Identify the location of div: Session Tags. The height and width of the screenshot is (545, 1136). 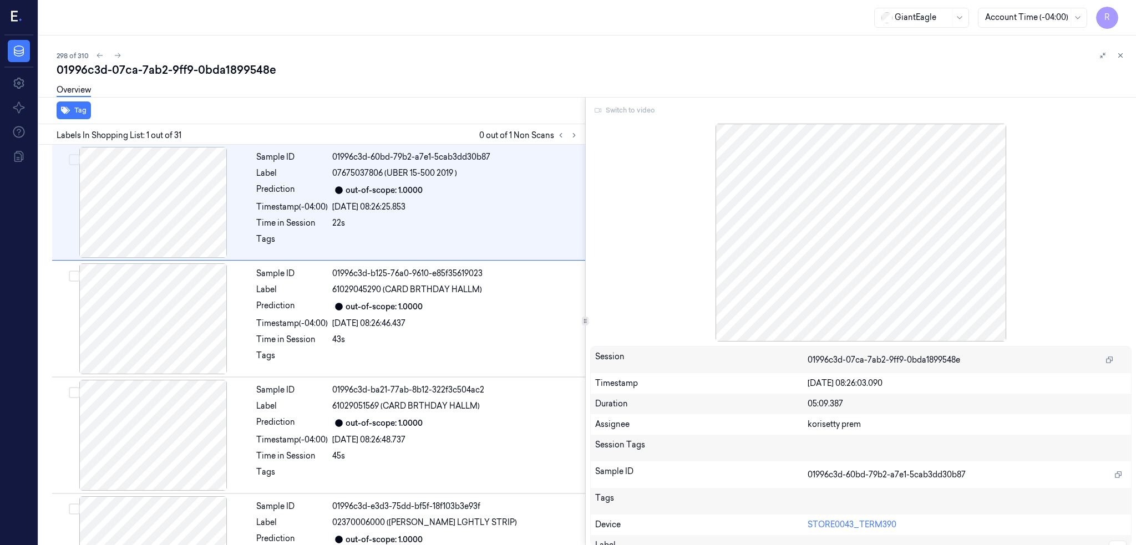
(701, 448).